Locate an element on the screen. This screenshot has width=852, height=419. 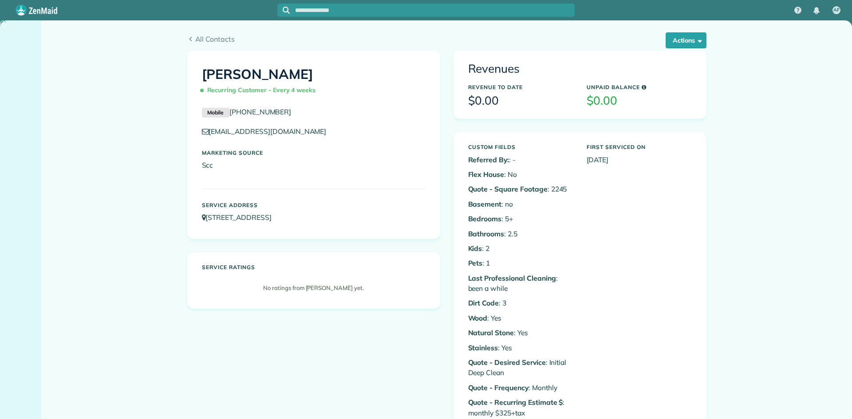
p: : 2.5 is located at coordinates (521, 234).